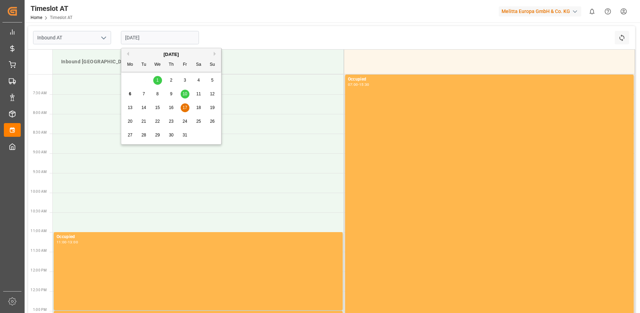  I want to click on span: 1:00 PM, so click(40, 309).